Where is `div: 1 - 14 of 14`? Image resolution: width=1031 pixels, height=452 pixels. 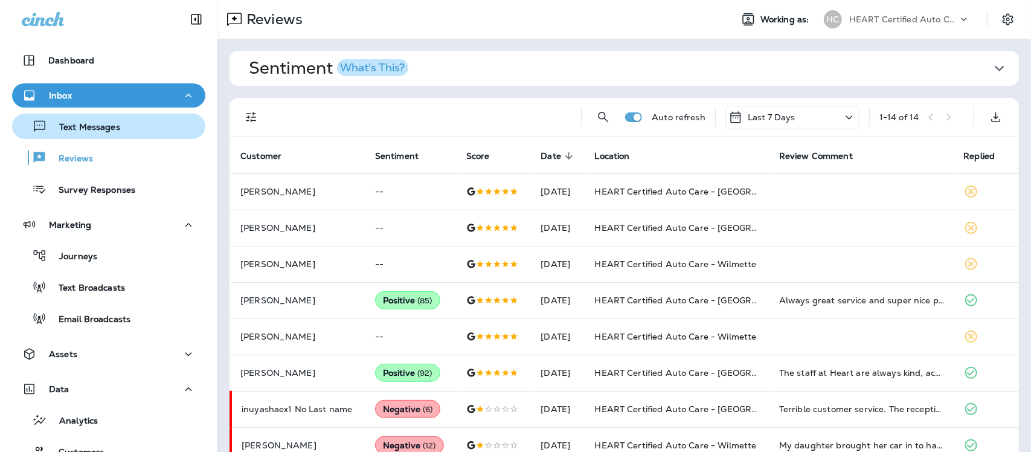 div: 1 - 14 of 14 is located at coordinates (899, 117).